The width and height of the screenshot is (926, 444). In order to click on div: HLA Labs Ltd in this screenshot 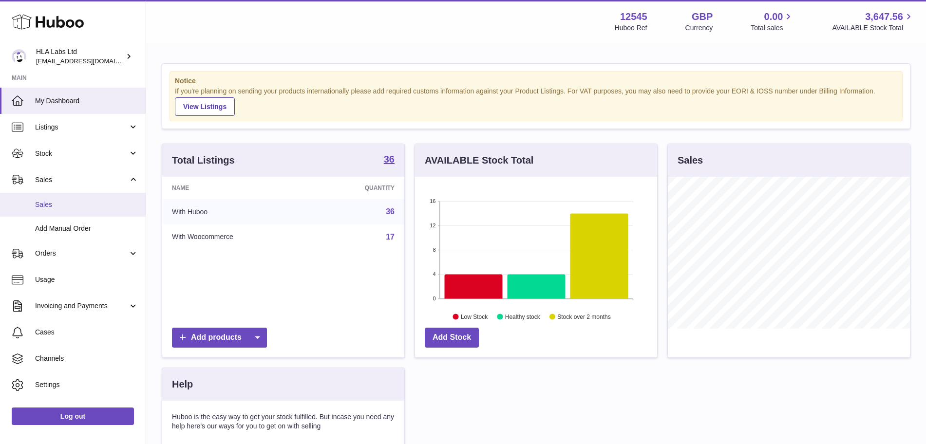, I will do `click(80, 57)`.